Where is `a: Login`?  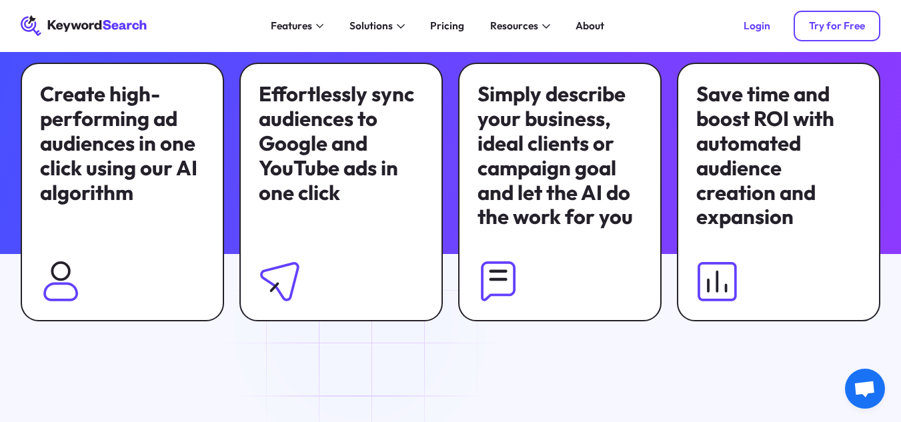
a: Login is located at coordinates (756, 26).